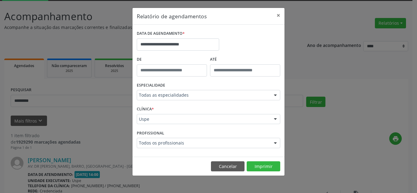  I want to click on button: Close, so click(278, 15).